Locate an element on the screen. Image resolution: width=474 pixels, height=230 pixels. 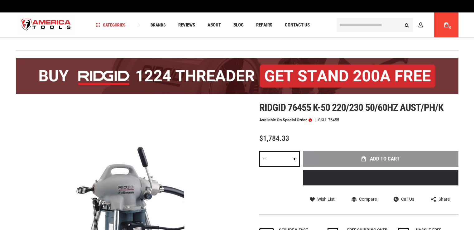
span: Categories is located at coordinates (111, 25).